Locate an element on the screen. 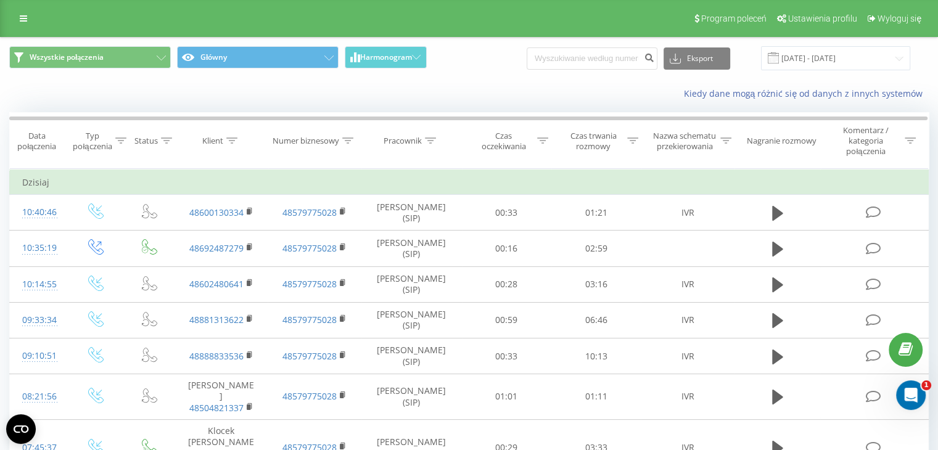 This screenshot has width=938, height=450. div: Klient is located at coordinates (213, 141).